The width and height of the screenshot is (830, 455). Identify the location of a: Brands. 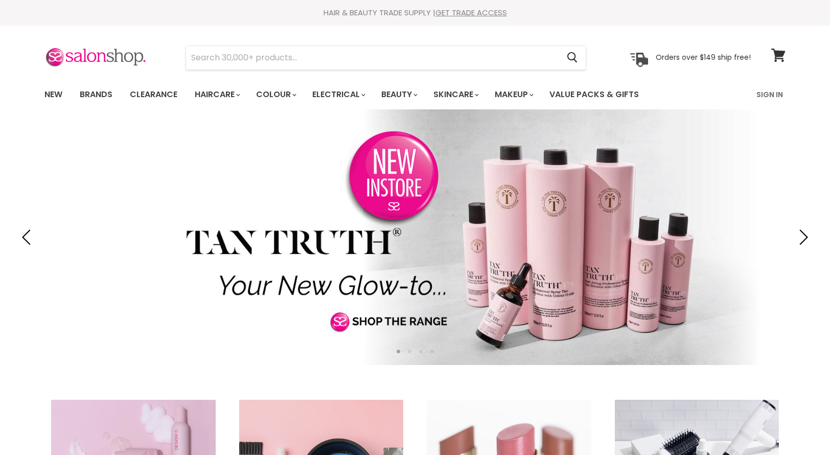
(96, 95).